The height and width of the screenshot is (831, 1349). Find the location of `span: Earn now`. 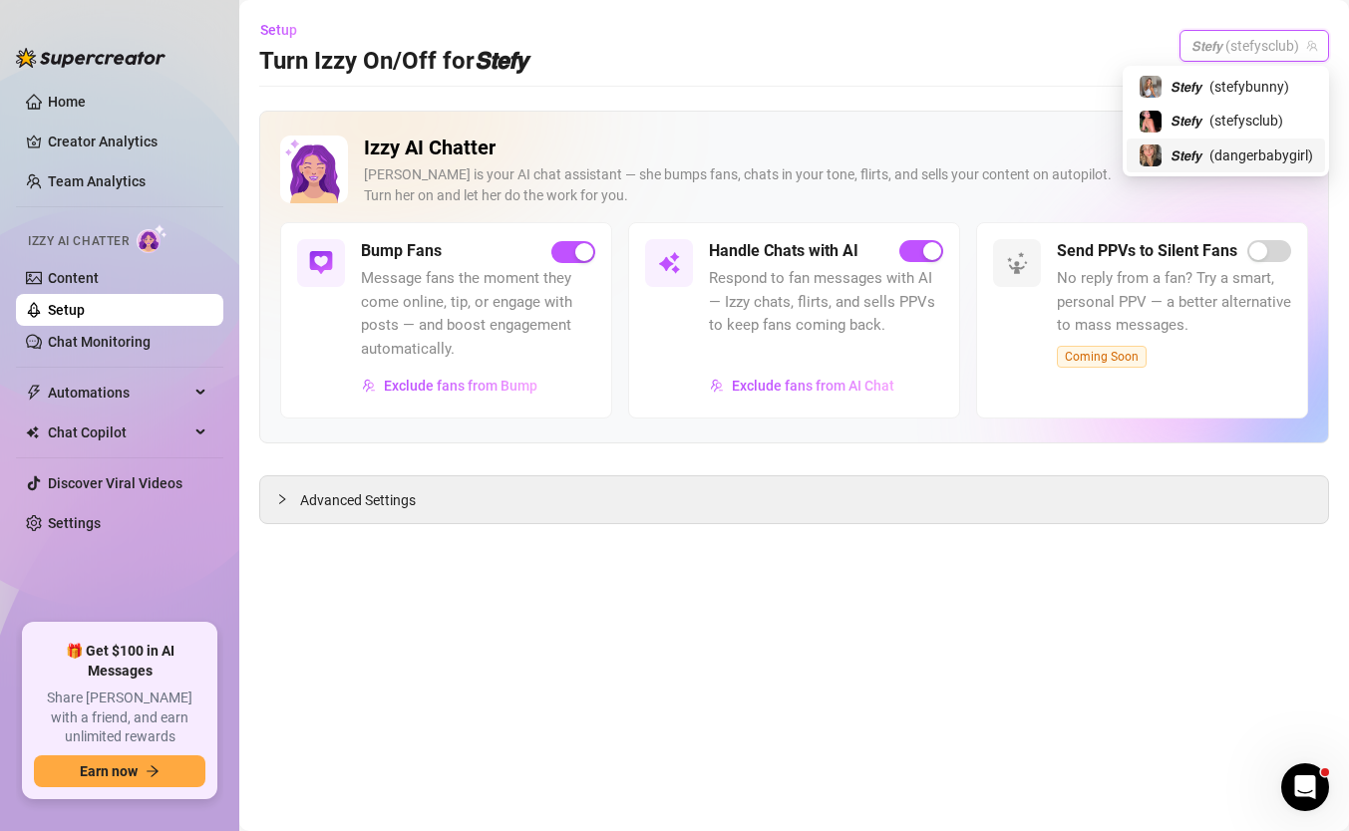

span: Earn now is located at coordinates (109, 772).